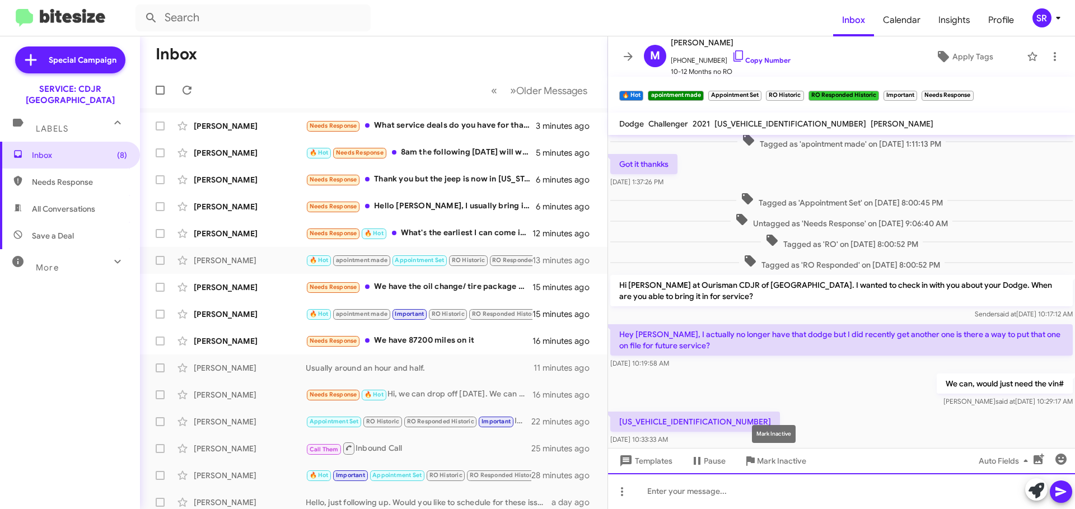 This screenshot has width=1075, height=509. What do you see at coordinates (418, 475) in the screenshot?
I see `div: Very soon!!!` at bounding box center [418, 475].